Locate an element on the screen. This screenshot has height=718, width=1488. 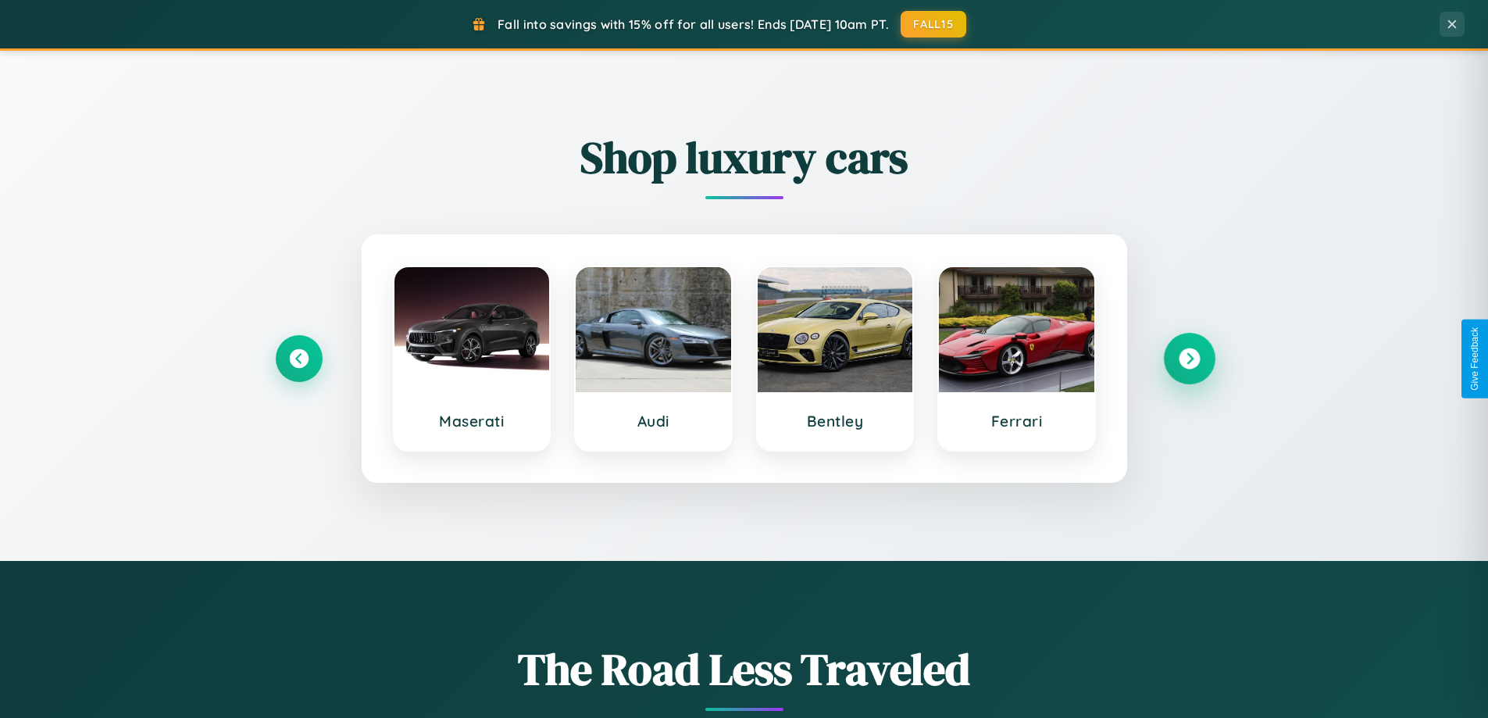
h3: Audi is located at coordinates (653, 421).